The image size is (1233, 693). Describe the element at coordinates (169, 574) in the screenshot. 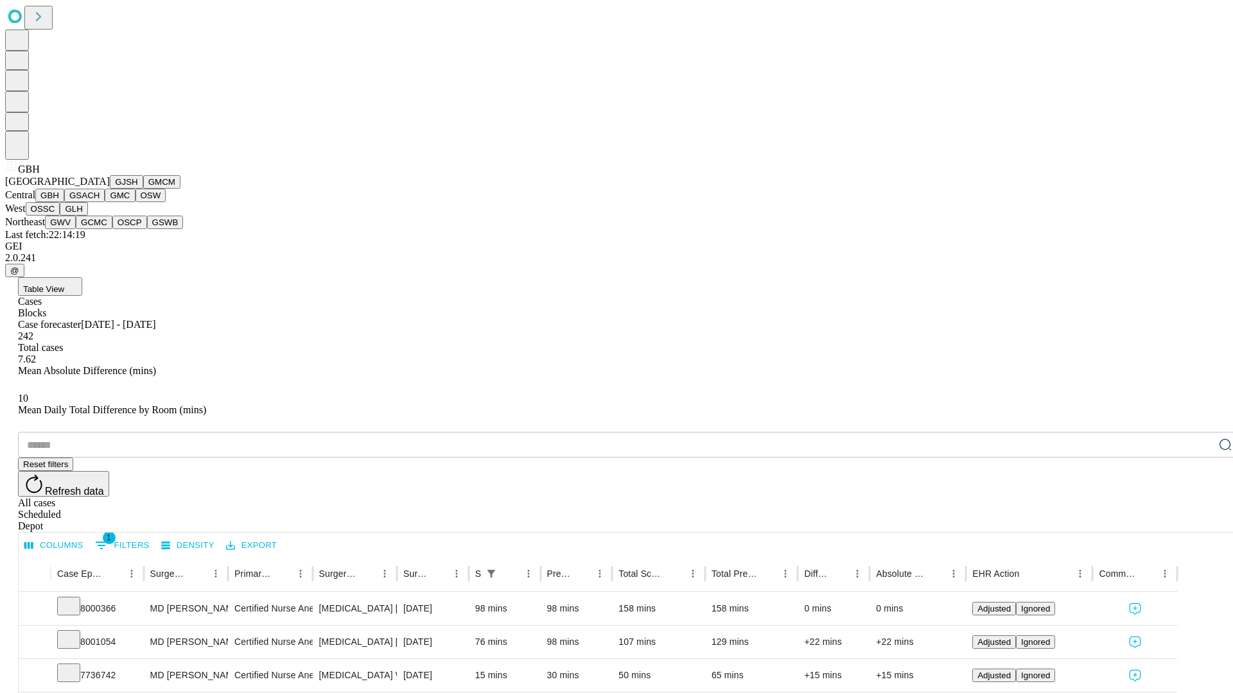

I see `div: Surgeon Name` at that location.